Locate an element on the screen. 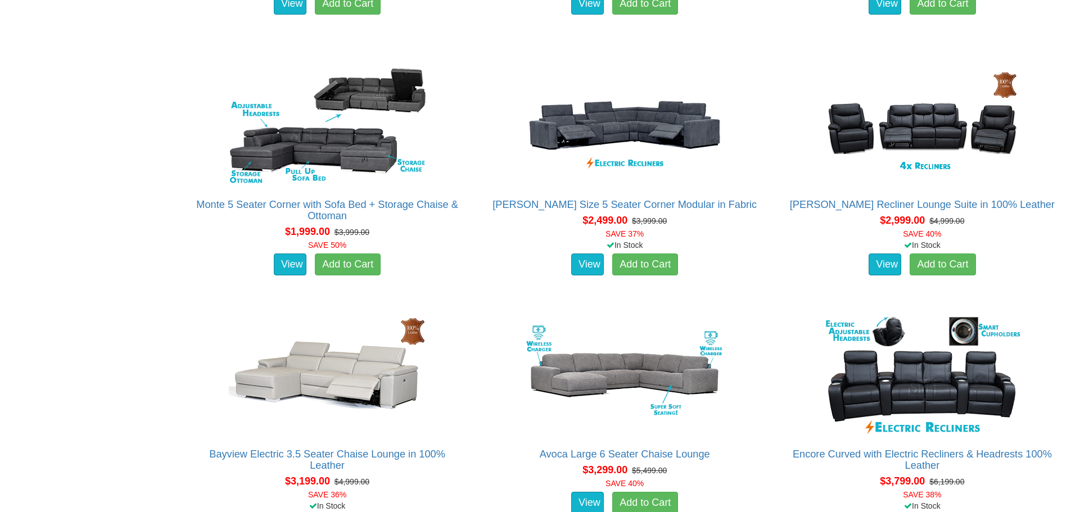  font: SAVE 38% is located at coordinates (922, 495).